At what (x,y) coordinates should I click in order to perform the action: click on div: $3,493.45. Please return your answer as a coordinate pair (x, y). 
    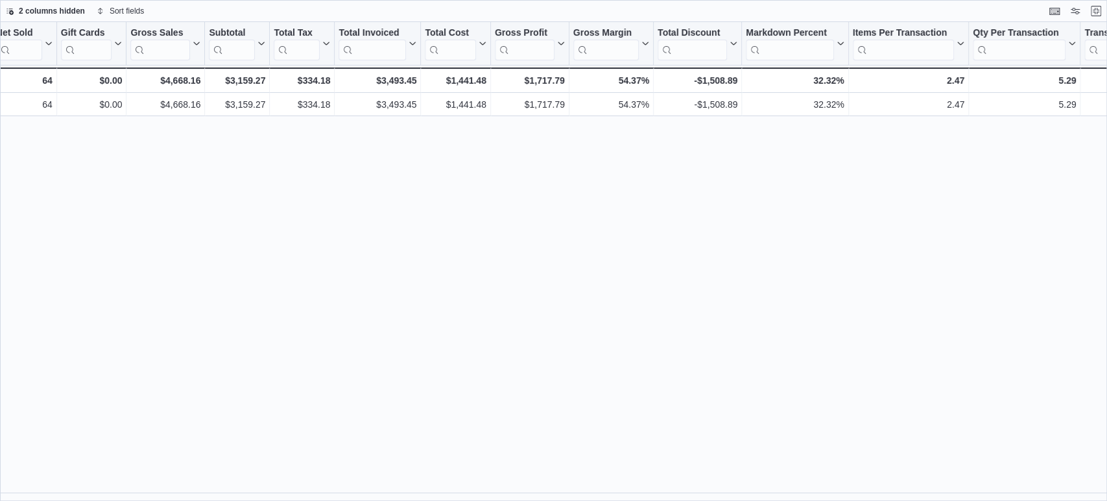
    Looking at the image, I should click on (377, 80).